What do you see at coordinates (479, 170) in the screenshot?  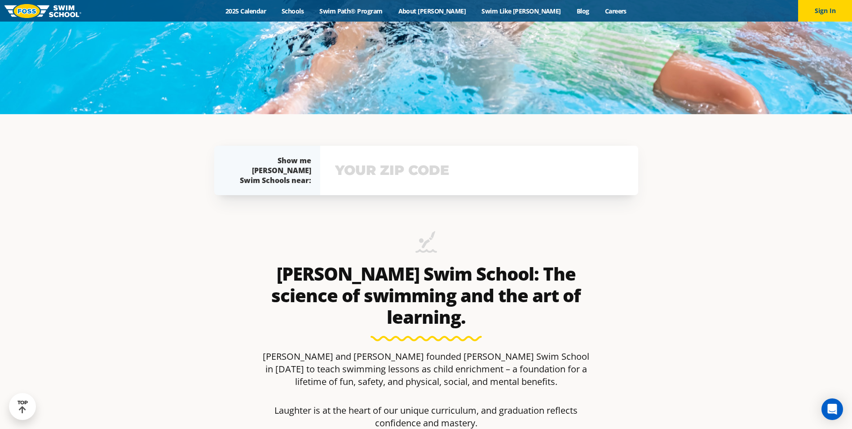 I see `input: YOUR ZIP CODE` at bounding box center [479, 170].